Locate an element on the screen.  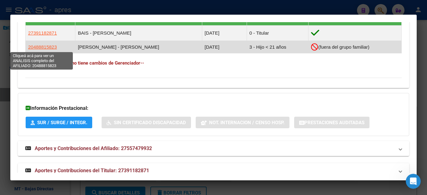
span: 27391182871 is located at coordinates (42, 33).